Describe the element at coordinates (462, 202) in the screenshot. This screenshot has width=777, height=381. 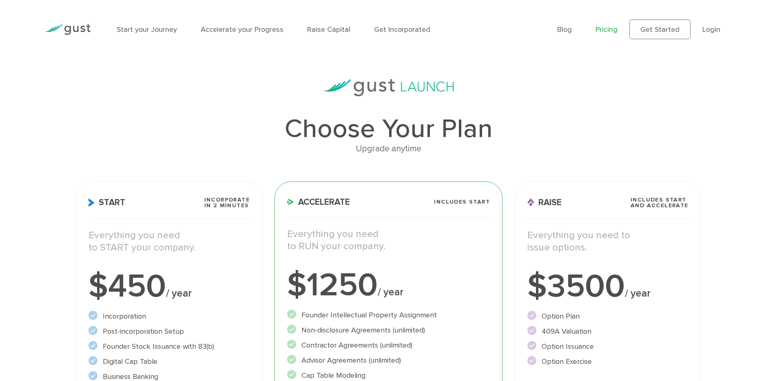
I see `span: Includes START` at that location.